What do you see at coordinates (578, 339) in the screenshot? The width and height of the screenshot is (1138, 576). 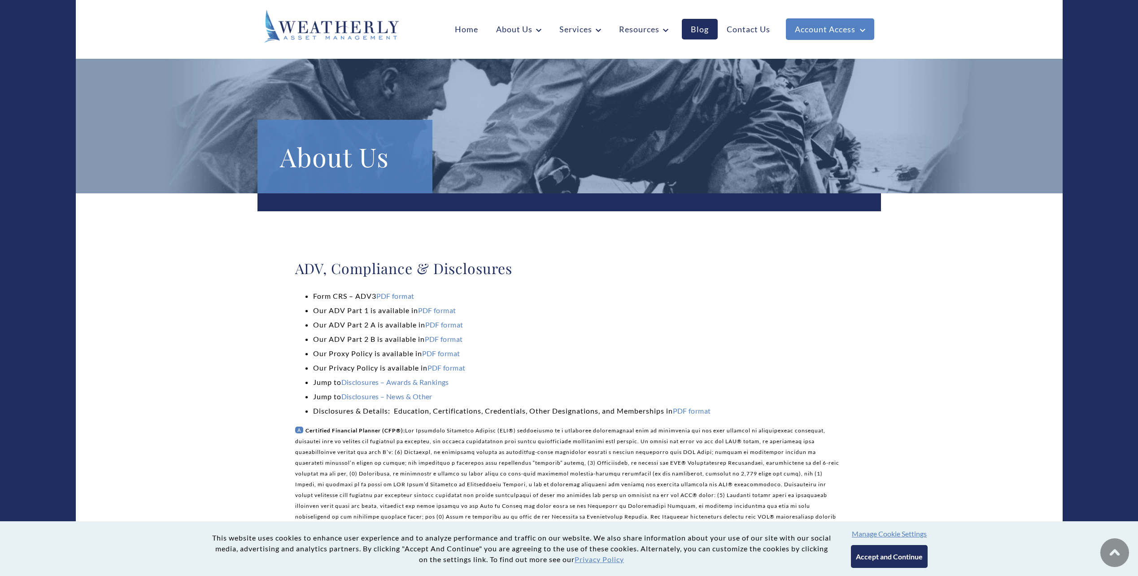 I see `li: Our ADV Part 2 B is available in` at bounding box center [578, 339].